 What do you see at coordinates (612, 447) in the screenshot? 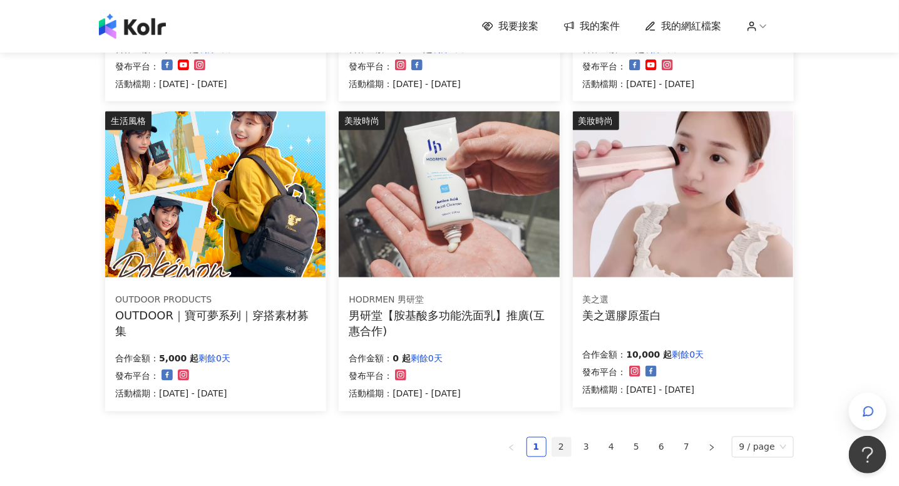
I see `li: 4` at bounding box center [612, 447].